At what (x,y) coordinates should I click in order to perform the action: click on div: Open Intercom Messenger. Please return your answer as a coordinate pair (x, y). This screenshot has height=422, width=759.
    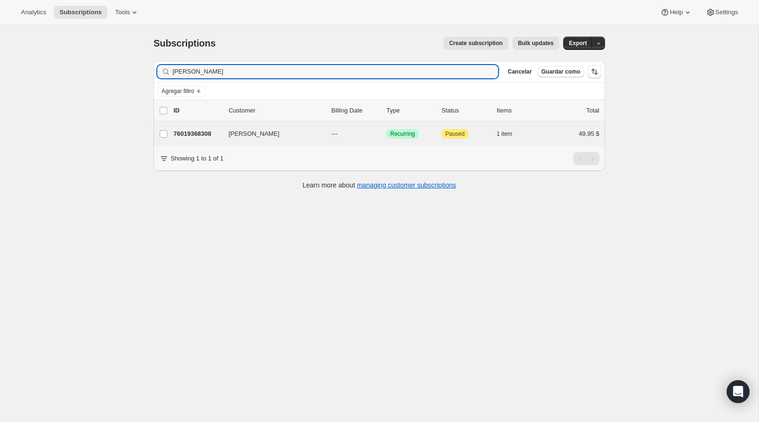
    Looking at the image, I should click on (738, 392).